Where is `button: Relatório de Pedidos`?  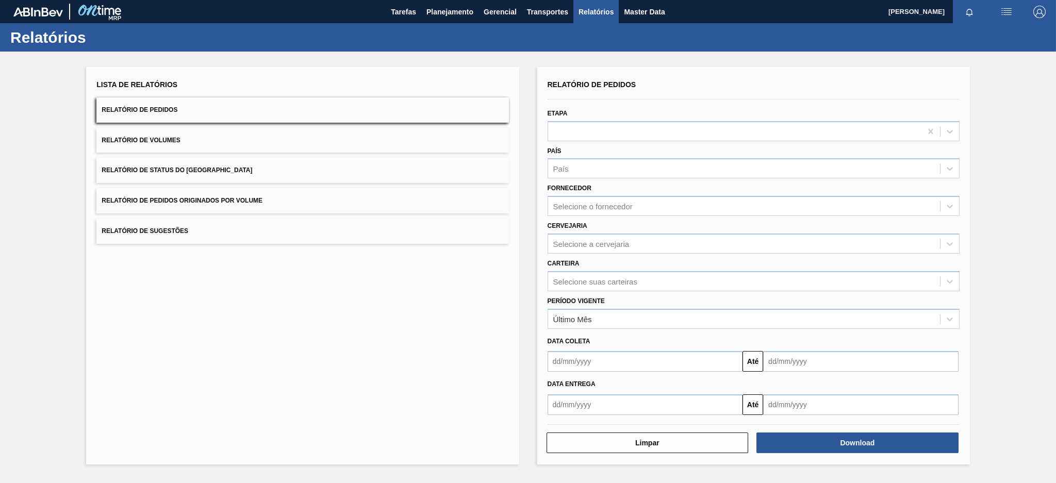 button: Relatório de Pedidos is located at coordinates (302, 110).